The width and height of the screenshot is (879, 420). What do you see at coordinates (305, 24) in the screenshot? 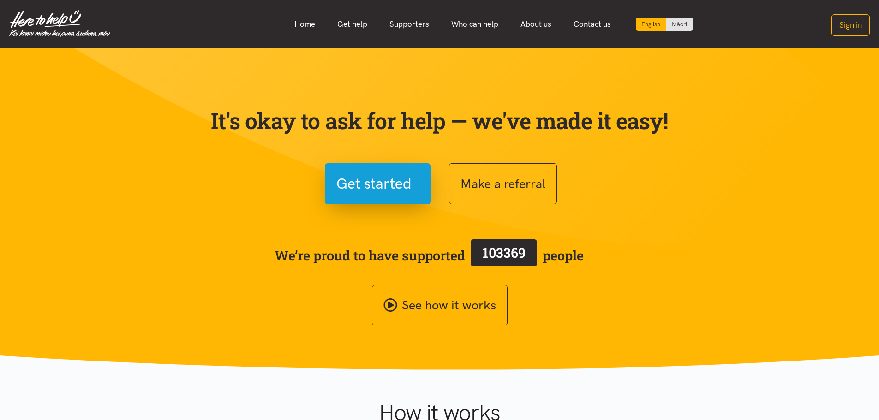
I see `a: Home` at bounding box center [305, 24].